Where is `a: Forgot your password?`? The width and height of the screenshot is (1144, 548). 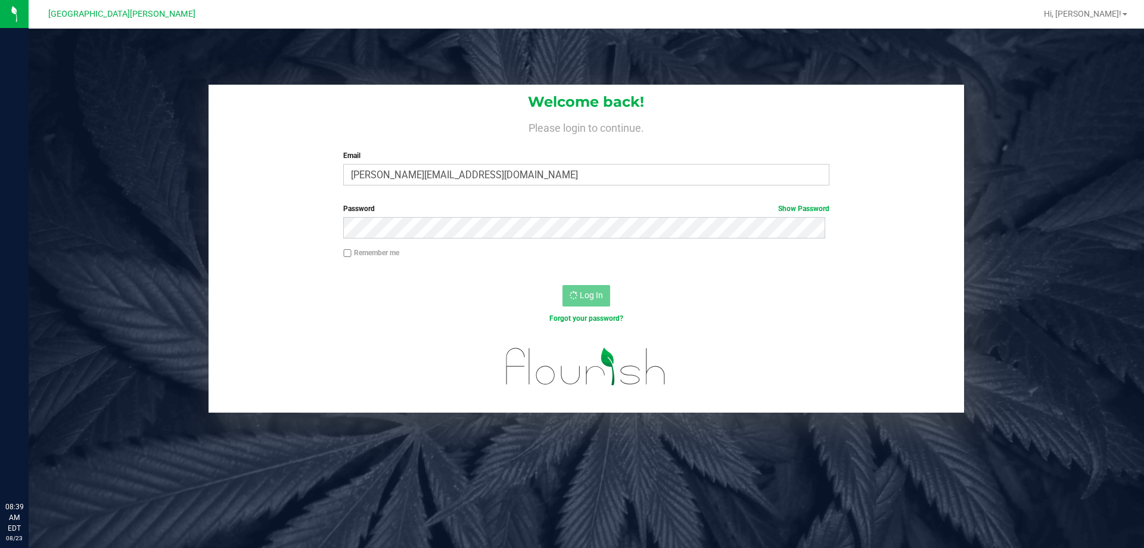
a: Forgot your password? is located at coordinates (586, 318).